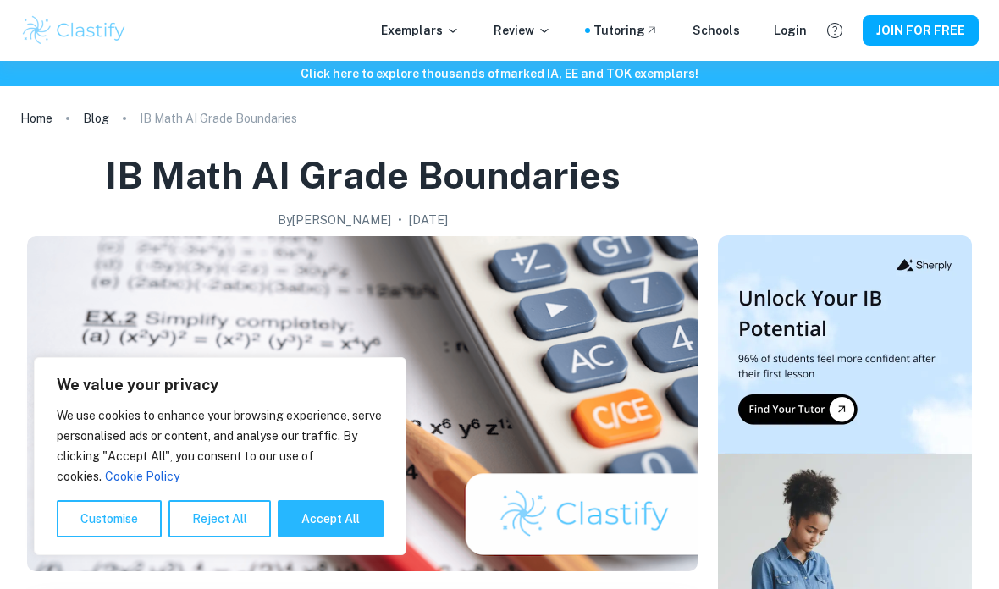 This screenshot has height=589, width=999. Describe the element at coordinates (362, 175) in the screenshot. I see `h1: IB Math AI Grade Boundaries` at that location.